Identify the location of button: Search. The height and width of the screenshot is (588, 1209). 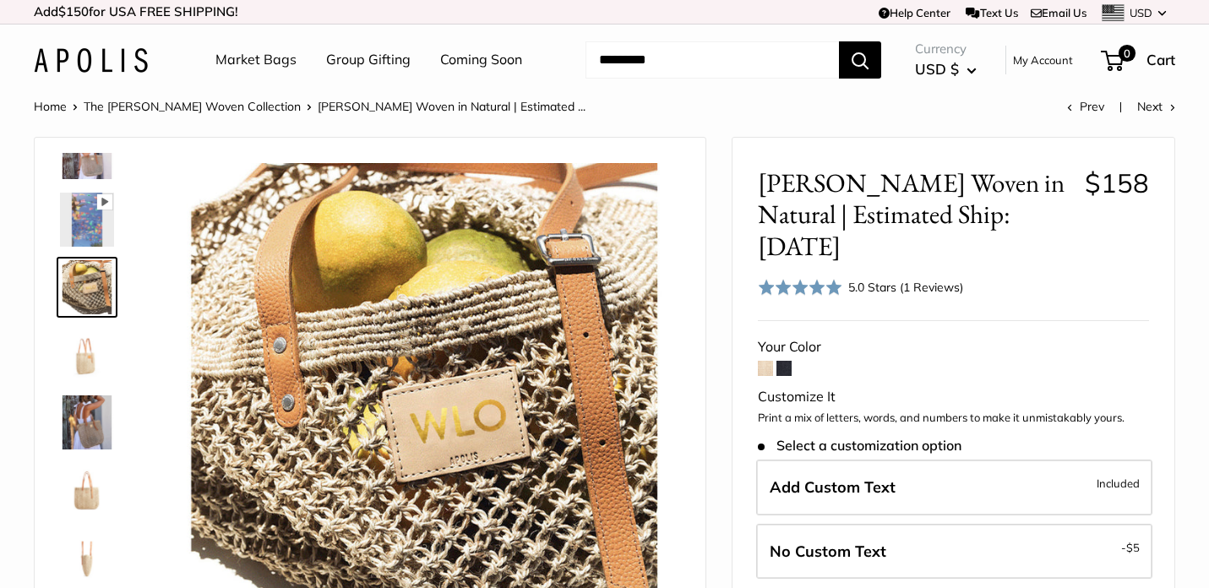
(860, 60).